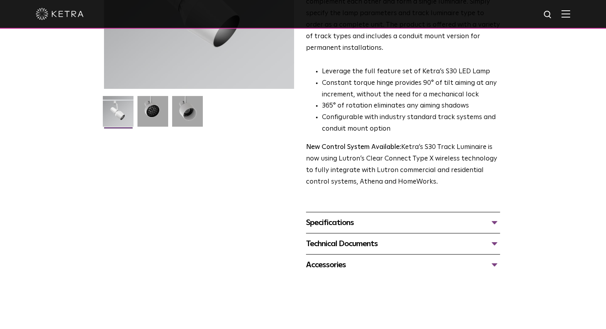 Image resolution: width=606 pixels, height=329 pixels. I want to click on img: search icon, so click(548, 15).